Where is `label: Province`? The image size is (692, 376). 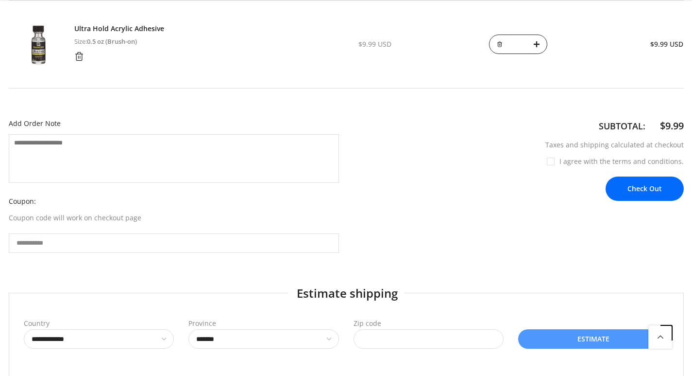 label: Province is located at coordinates (202, 323).